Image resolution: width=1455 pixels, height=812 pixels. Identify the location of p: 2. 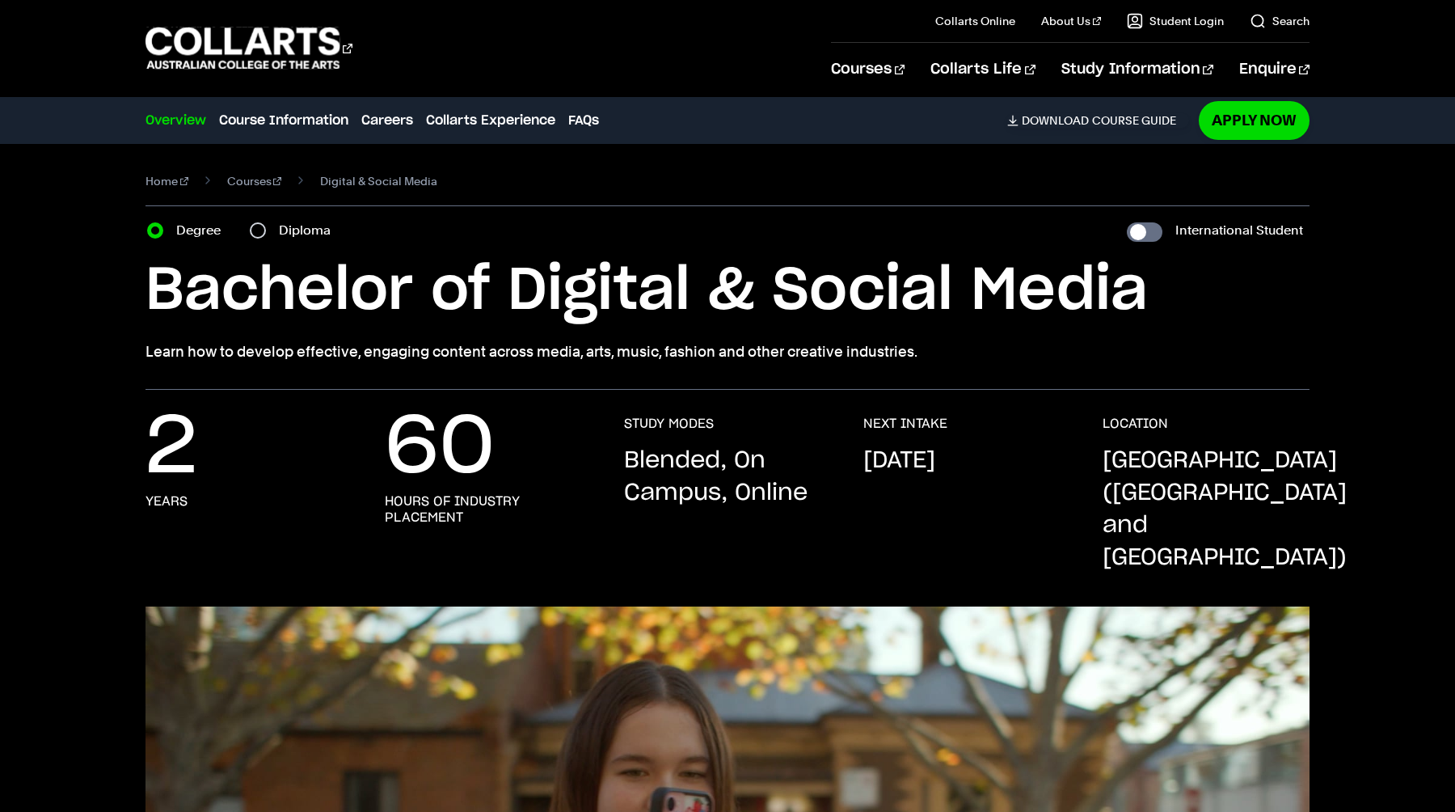
(171, 448).